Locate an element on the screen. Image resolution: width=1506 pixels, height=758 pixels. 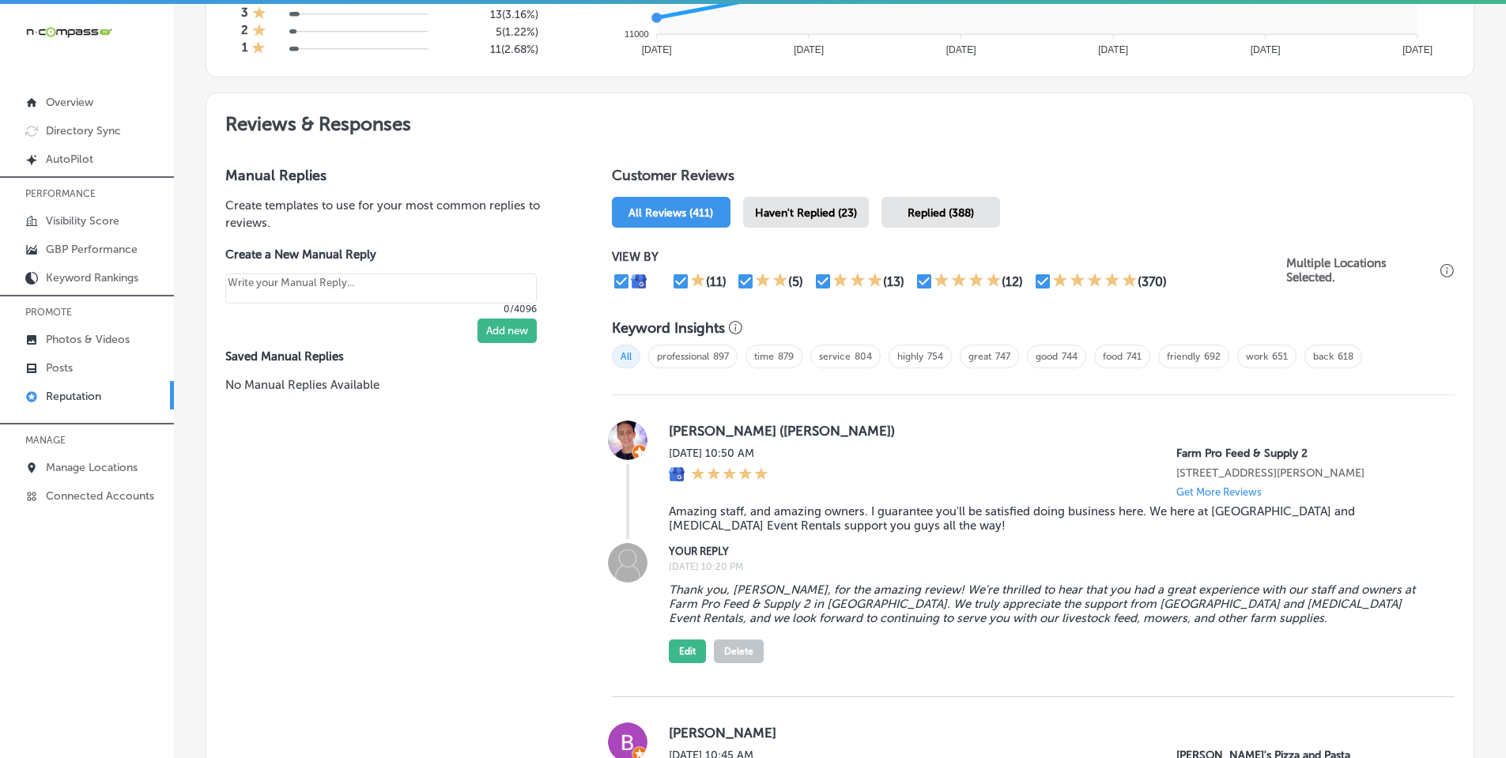
h4: 3 is located at coordinates (244, 14).